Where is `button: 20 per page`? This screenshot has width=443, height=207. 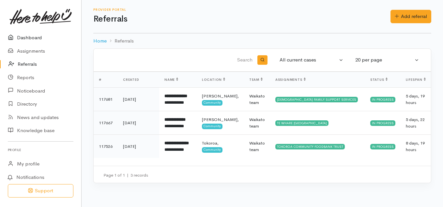
button: 20 per page is located at coordinates (387, 60).